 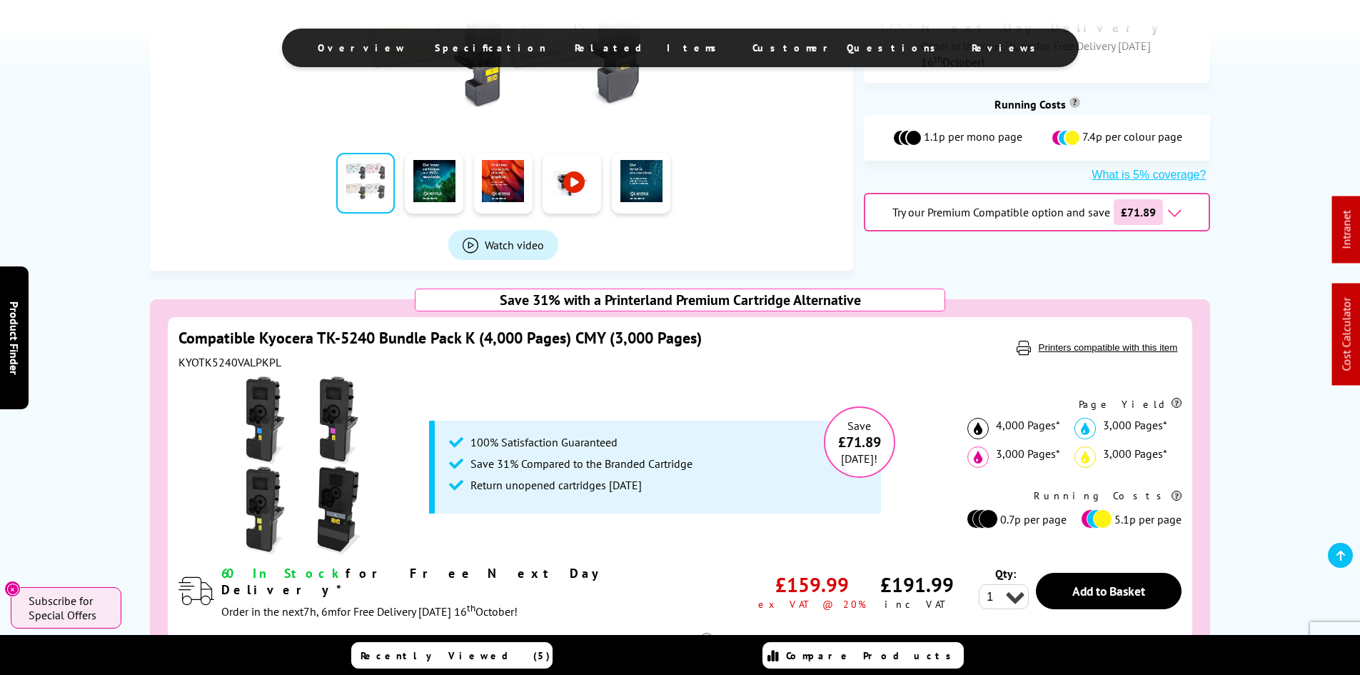 I want to click on a: Cost Calculator, so click(x=1346, y=334).